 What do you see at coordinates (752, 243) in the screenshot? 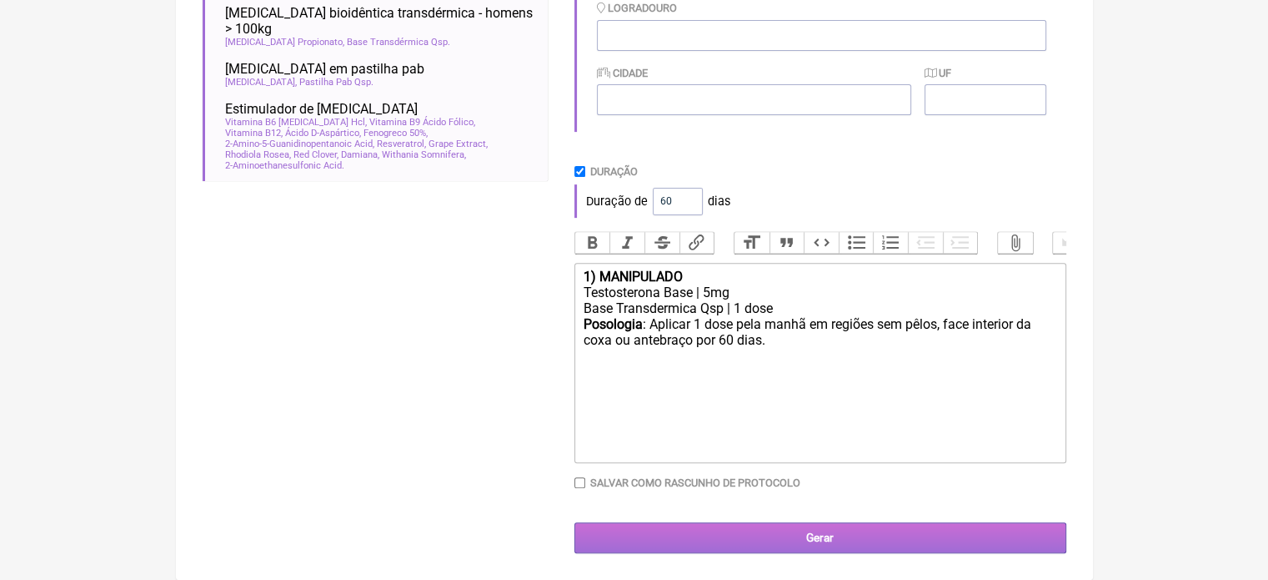
I see `button: Heading` at bounding box center [752, 243].